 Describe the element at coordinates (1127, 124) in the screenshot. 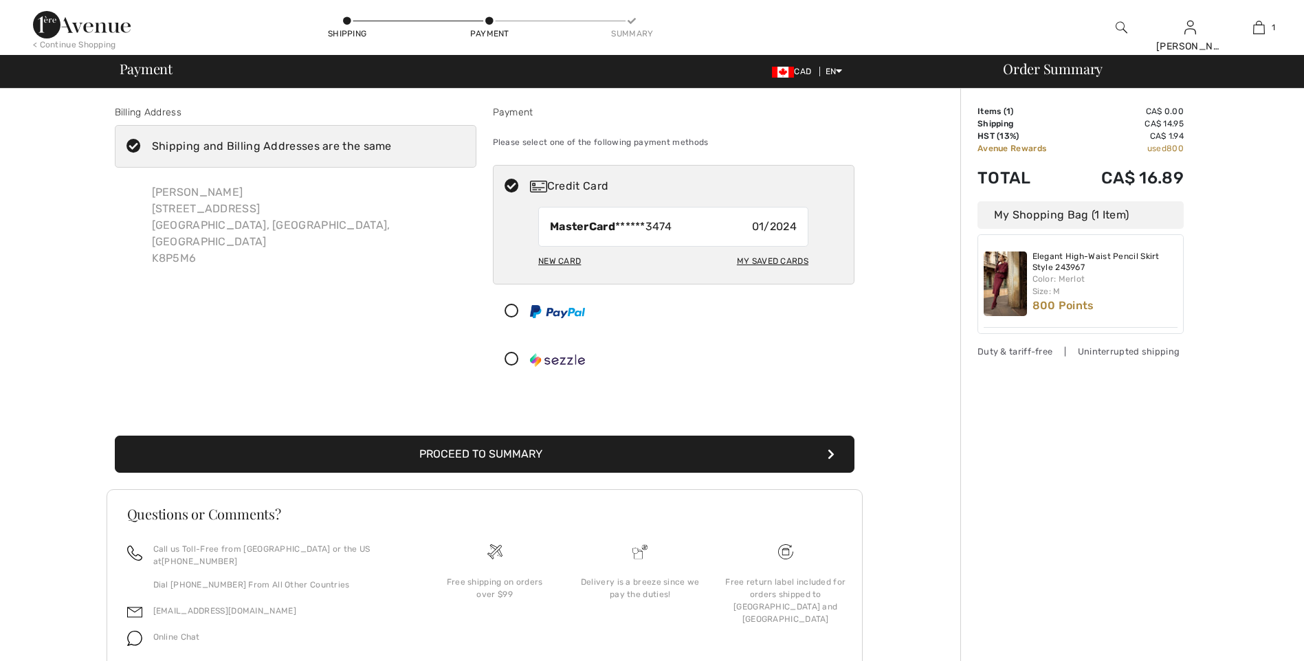

I see `td: CA$ 14.95` at that location.